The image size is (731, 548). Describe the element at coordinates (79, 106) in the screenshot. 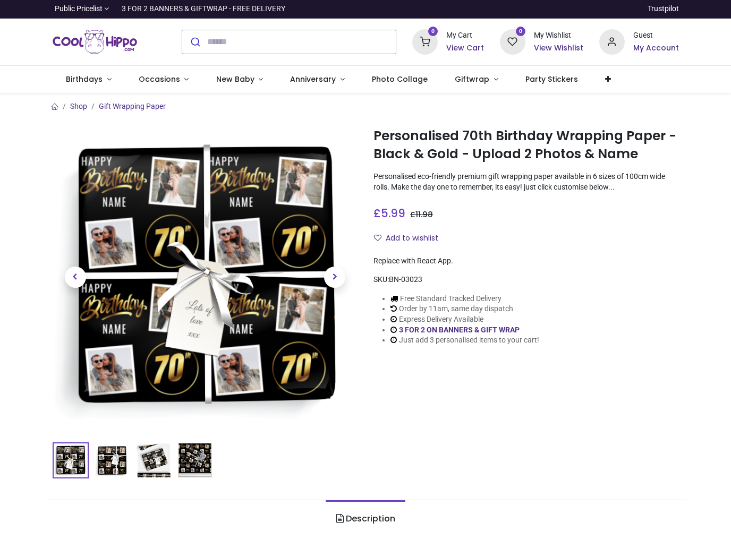

I see `a: Shop` at that location.